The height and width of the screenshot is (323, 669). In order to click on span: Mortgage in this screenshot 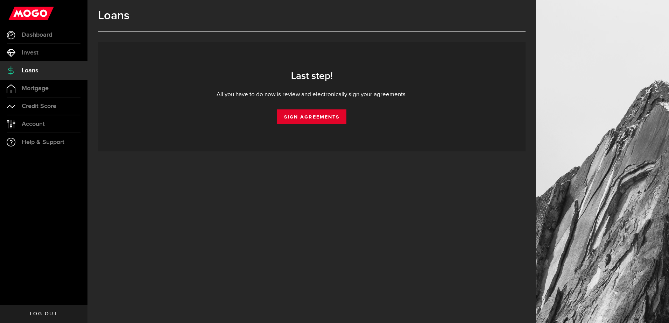, I will do `click(35, 89)`.